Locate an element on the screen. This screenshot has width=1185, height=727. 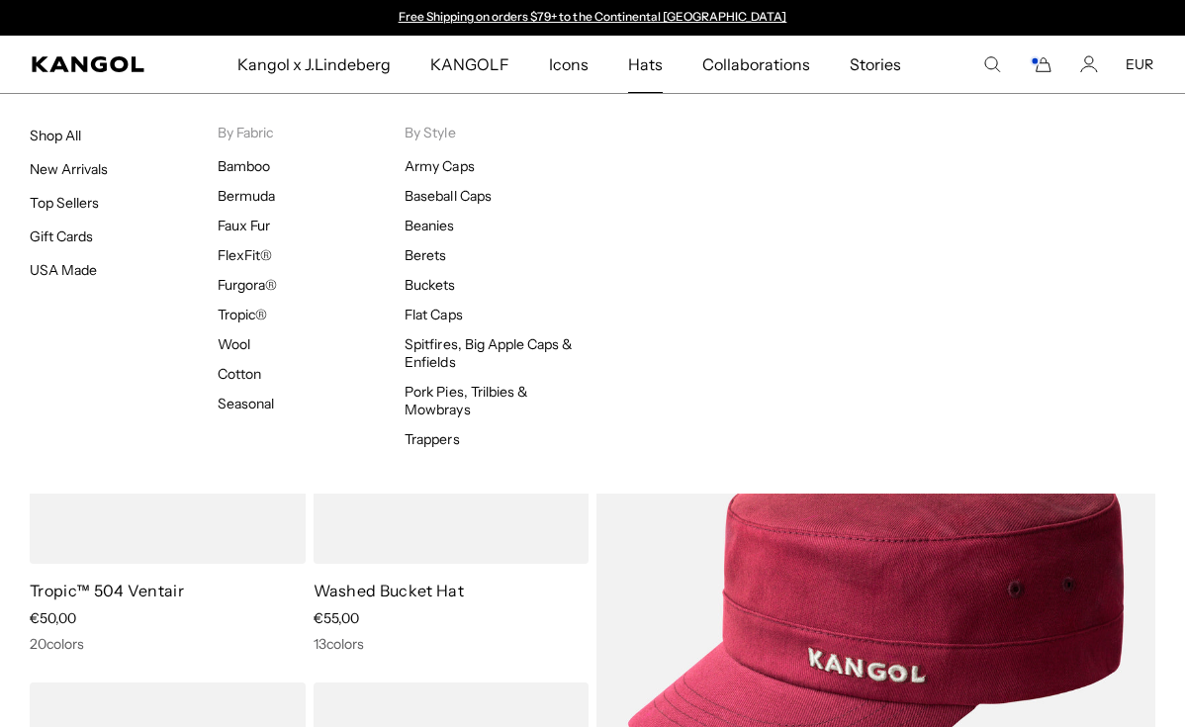
span: Hats is located at coordinates (645, 64).